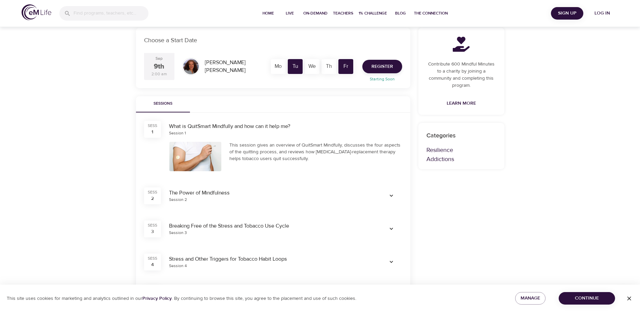 This screenshot has width=640, height=312. What do you see at coordinates (329, 66) in the screenshot?
I see `div: Th` at bounding box center [329, 66].